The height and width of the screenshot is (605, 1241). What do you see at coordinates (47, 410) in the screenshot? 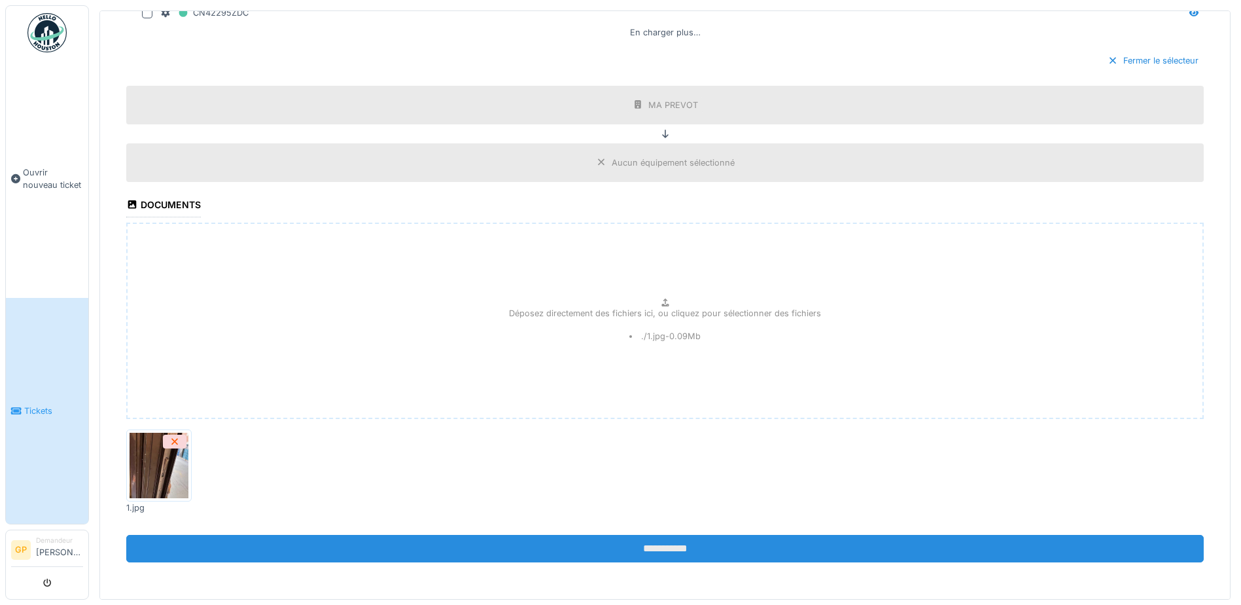
I see `a: Tickets` at bounding box center [47, 410].